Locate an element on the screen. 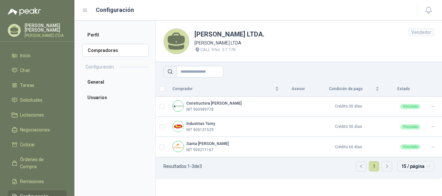 The image size is (442, 196). span: Comprador is located at coordinates (223, 89).